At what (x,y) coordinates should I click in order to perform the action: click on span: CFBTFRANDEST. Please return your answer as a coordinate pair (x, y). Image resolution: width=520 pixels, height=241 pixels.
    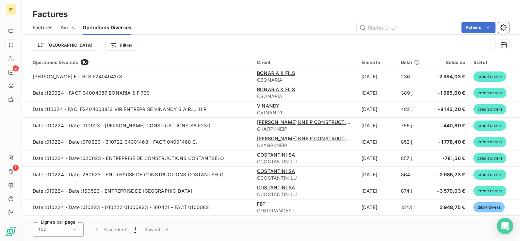
    Looking at the image, I should click on (305, 211).